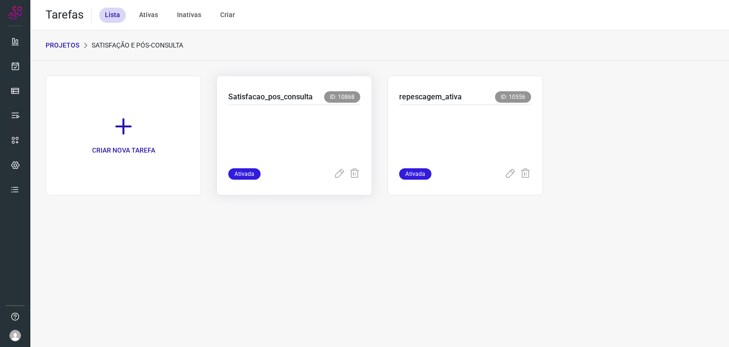 The width and height of the screenshot is (729, 347). I want to click on h2: Tarefas, so click(65, 15).